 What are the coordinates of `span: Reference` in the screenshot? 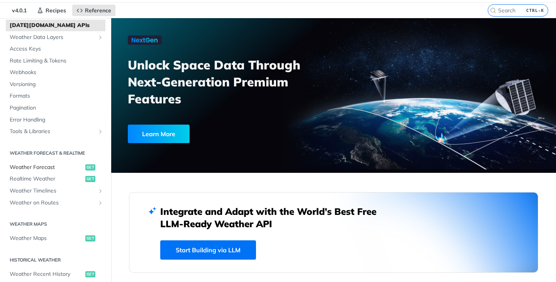 It's located at (98, 10).